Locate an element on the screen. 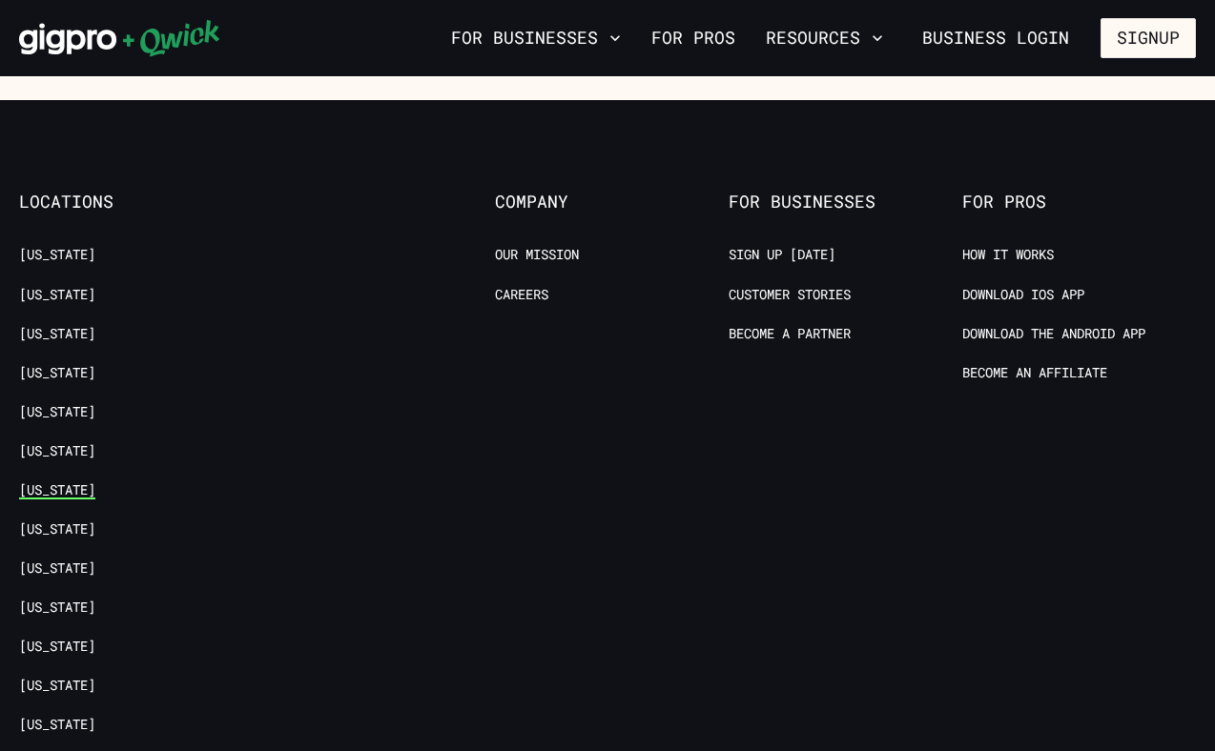  a: Business Login is located at coordinates (995, 38).